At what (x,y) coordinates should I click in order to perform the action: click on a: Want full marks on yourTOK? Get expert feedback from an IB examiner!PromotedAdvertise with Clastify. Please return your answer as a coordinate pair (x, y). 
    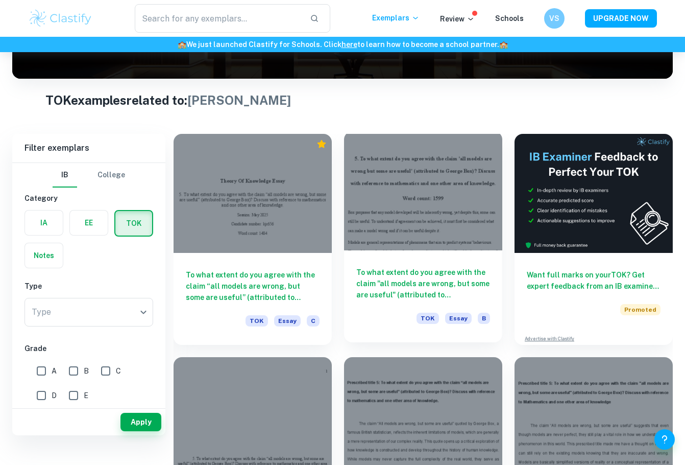
    Looking at the image, I should click on (594, 239).